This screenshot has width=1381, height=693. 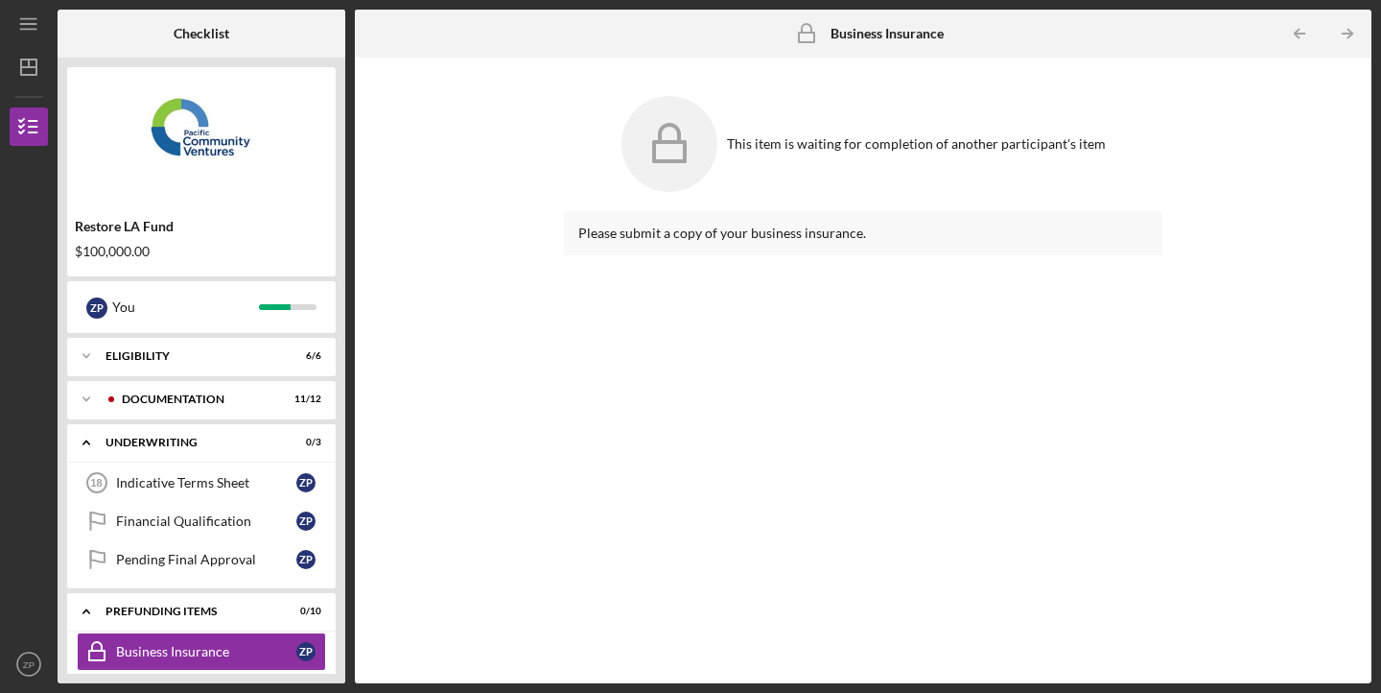 I want to click on div: Restore LA Fund, so click(x=201, y=226).